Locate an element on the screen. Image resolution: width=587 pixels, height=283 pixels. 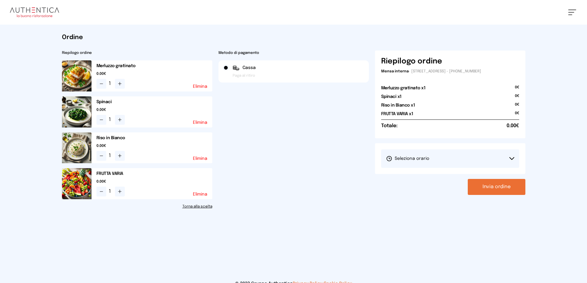
a: Torna alla scelta is located at coordinates (137, 207).